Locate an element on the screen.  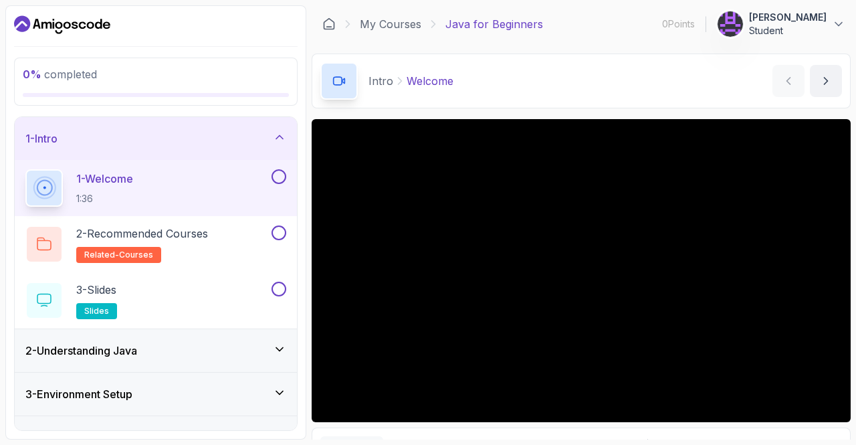
p: Student is located at coordinates (788, 31).